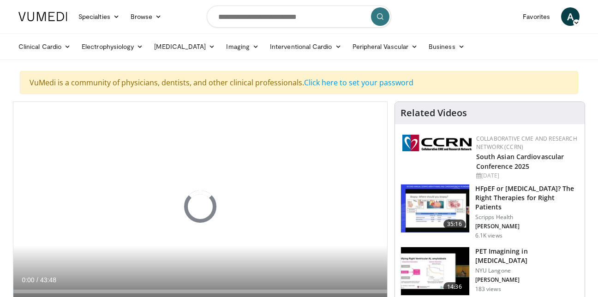 This screenshot has height=297, width=598. Describe the element at coordinates (527, 271) in the screenshot. I see `p: NYU Langone` at that location.